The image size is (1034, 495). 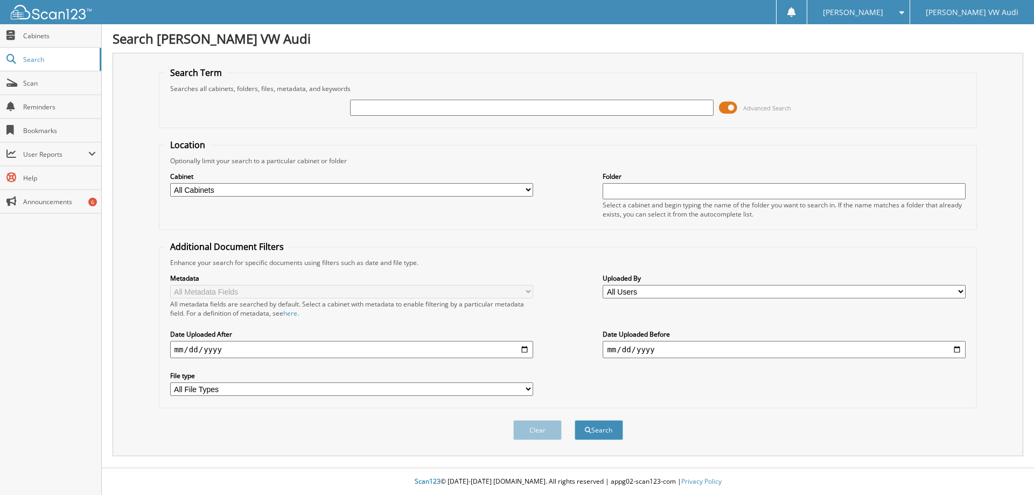 What do you see at coordinates (352, 309) in the screenshot?
I see `div: All metadata fields are searched by default. Select a cabinet with metadata to enable filtering b...` at bounding box center [352, 309].